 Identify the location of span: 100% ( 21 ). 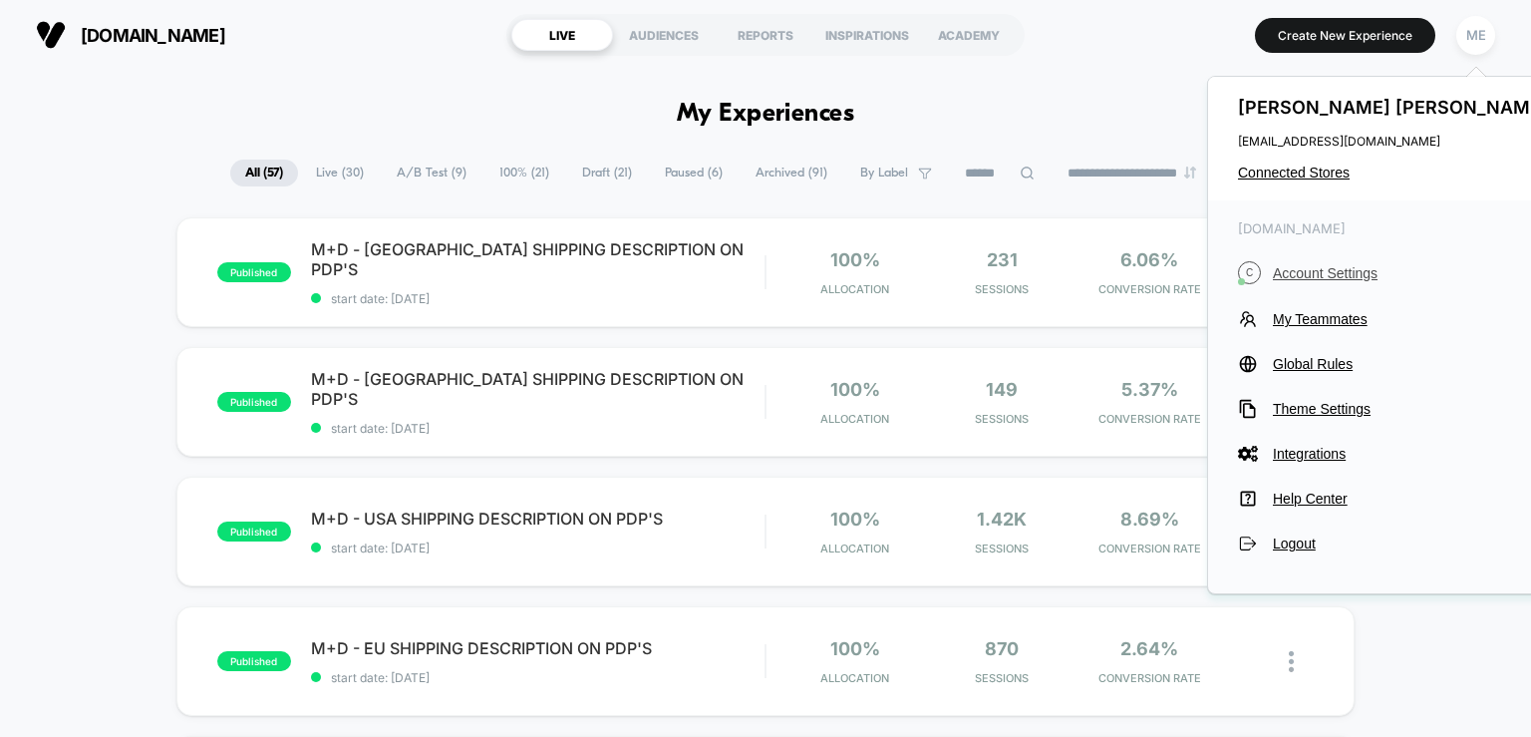
(524, 172).